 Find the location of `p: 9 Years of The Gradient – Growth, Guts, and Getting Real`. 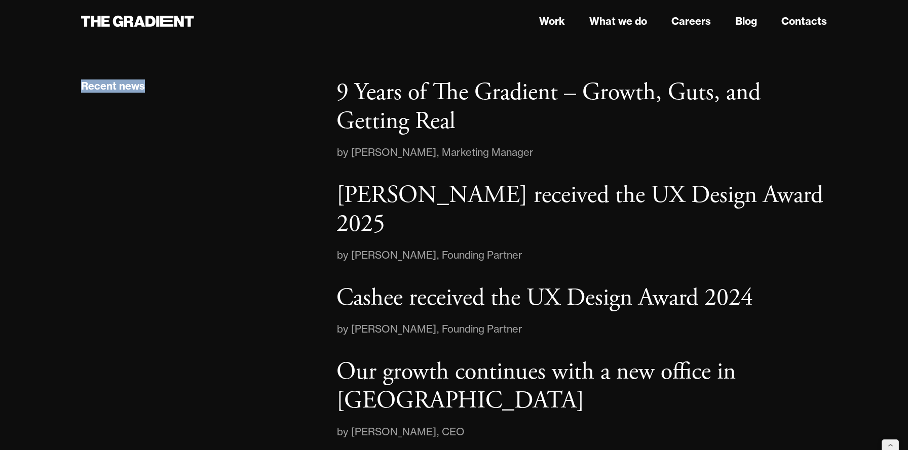

p: 9 Years of The Gradient – Growth, Guts, and Getting Real is located at coordinates (548, 107).